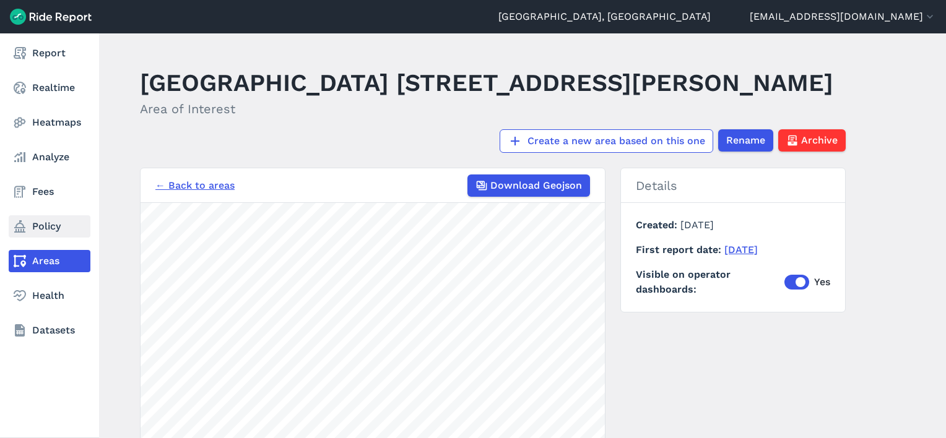 The width and height of the screenshot is (946, 438). Describe the element at coordinates (819, 140) in the screenshot. I see `span: Archive` at that location.